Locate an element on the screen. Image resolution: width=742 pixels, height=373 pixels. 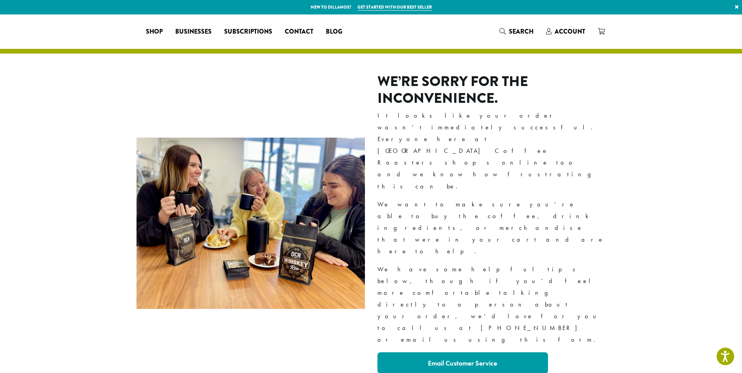
a: Get started with our best seller is located at coordinates (394, 7).